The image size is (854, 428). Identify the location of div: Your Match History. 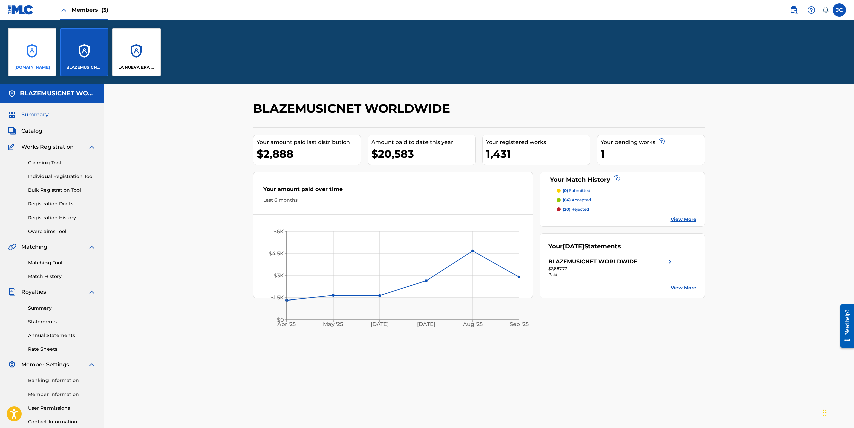
(623, 180).